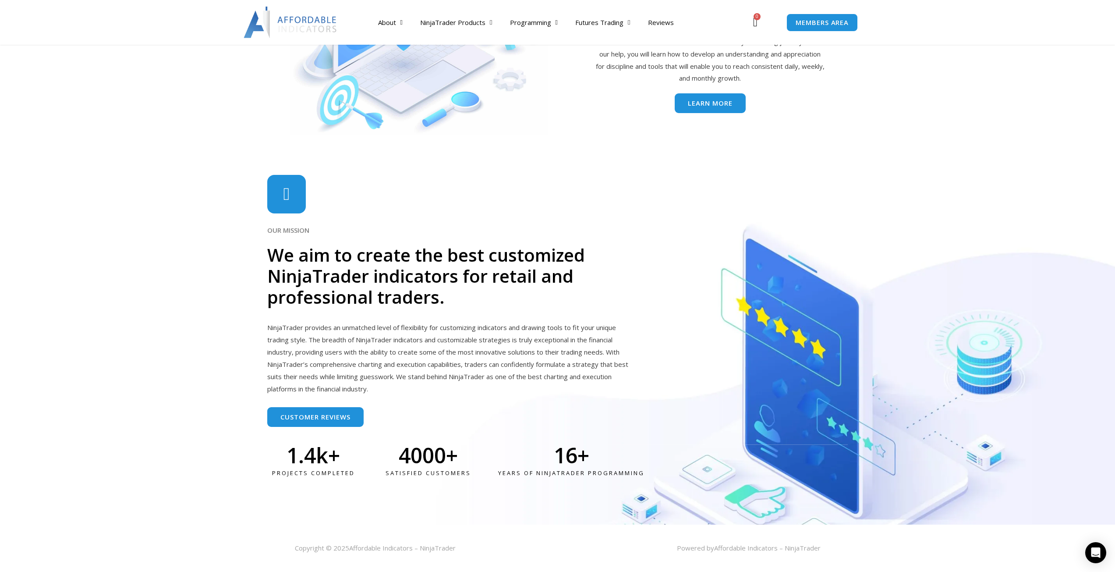  Describe the element at coordinates (755, 22) in the screenshot. I see `a: 0` at that location.